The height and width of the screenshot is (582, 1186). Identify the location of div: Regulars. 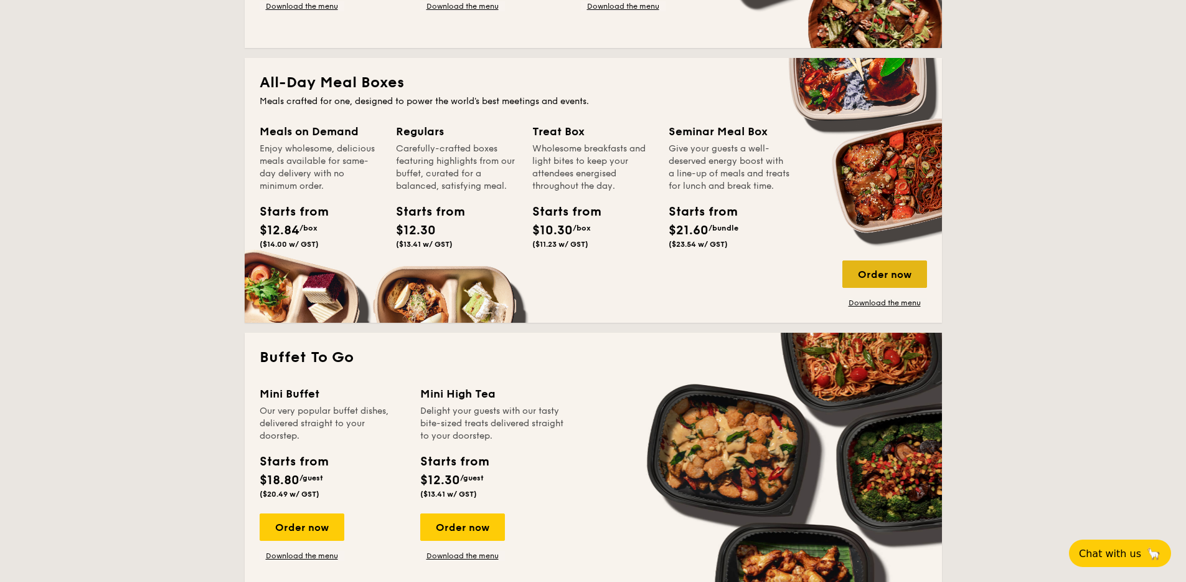
(456, 131).